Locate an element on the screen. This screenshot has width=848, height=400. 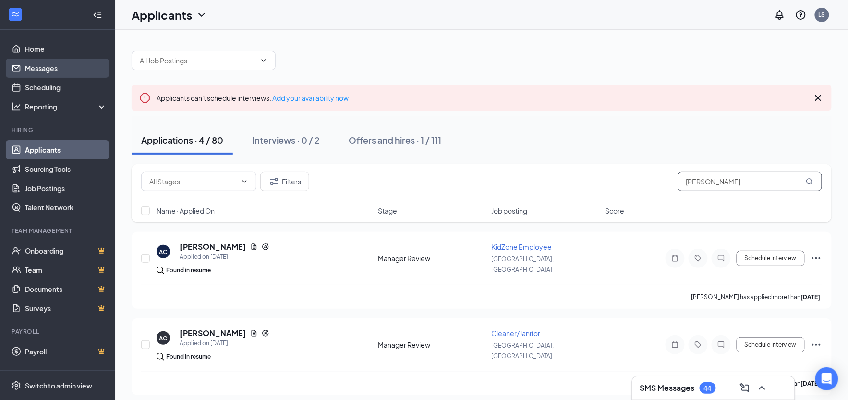
svg: ChevronUp is located at coordinates (762, 388).